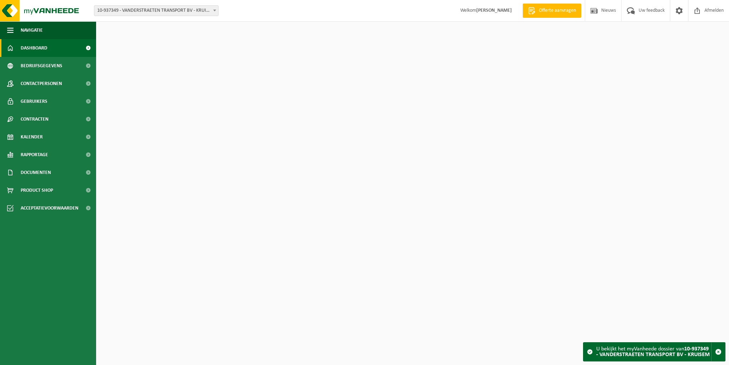  I want to click on span: Gebruikers, so click(34, 101).